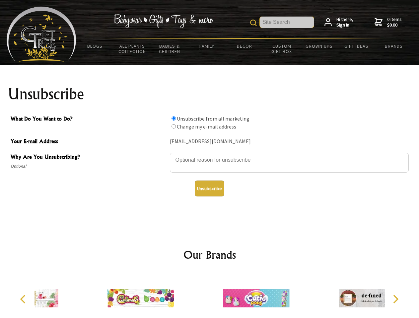 The image size is (419, 318). What do you see at coordinates (394, 46) in the screenshot?
I see `a: Brands` at bounding box center [394, 46].